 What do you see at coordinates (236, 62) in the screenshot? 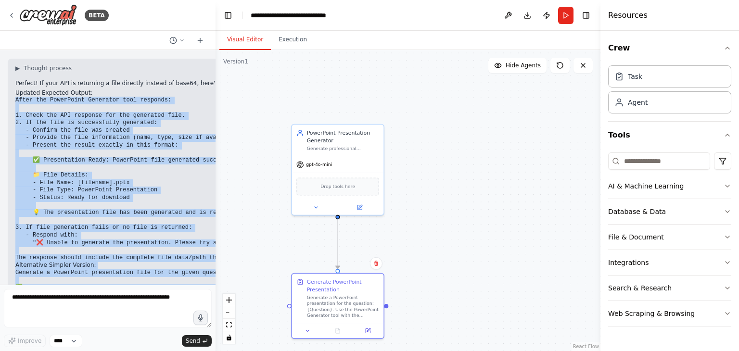
I see `div: Version 1` at bounding box center [236, 62].